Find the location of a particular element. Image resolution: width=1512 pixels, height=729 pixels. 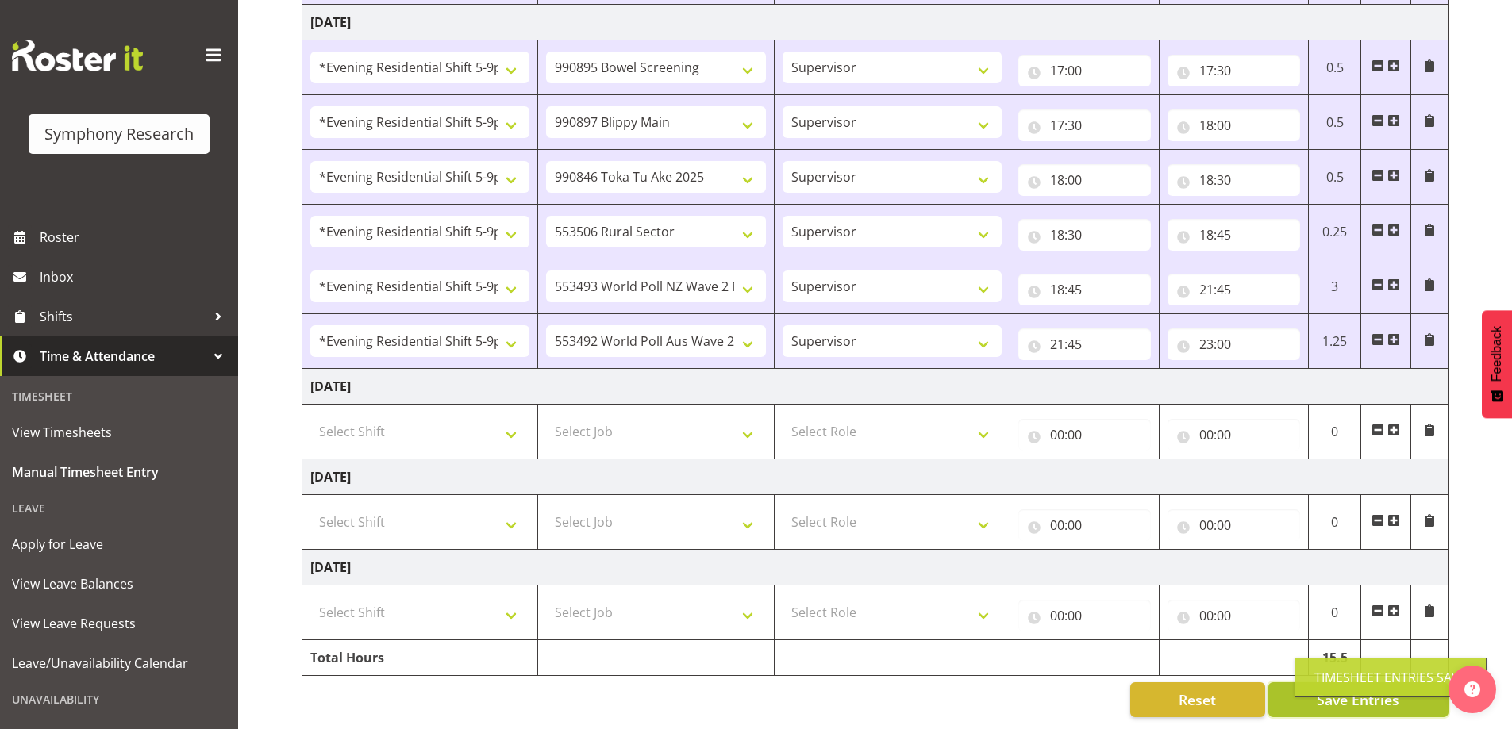

span: Leave/Unavailability Calendar is located at coordinates (119, 663).